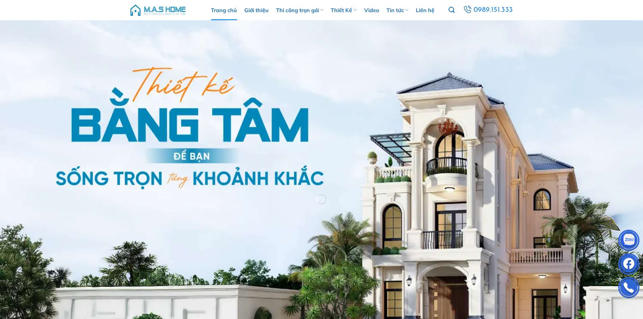 The width and height of the screenshot is (643, 319). What do you see at coordinates (629, 265) in the screenshot?
I see `img: Facebook` at bounding box center [629, 265].